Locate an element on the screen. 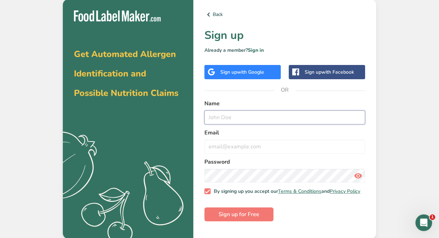  a: Privacy Policy is located at coordinates (345, 191).